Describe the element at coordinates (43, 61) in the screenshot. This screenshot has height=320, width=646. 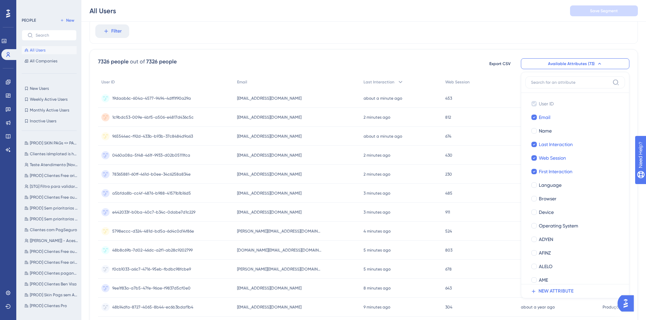
I see `span: All Companies` at that location.